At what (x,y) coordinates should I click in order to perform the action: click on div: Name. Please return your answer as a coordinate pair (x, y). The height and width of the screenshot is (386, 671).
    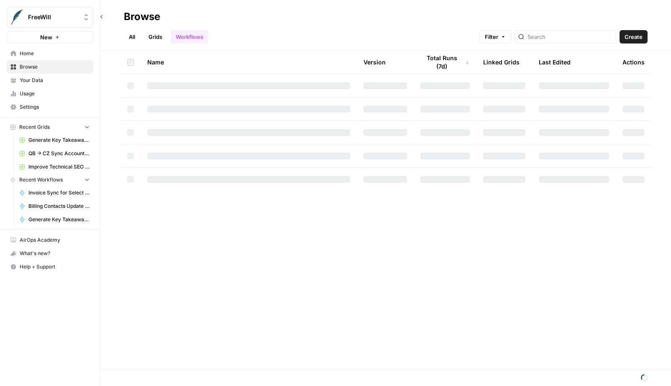
    Looking at the image, I should click on (248, 62).